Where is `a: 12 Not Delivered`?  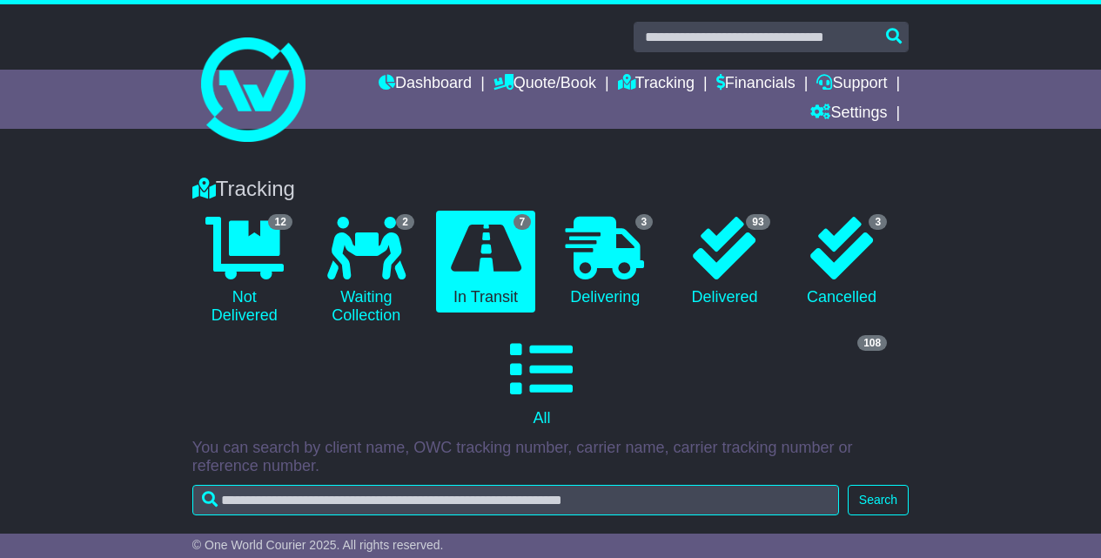
a: 12 Not Delivered is located at coordinates (245, 271).